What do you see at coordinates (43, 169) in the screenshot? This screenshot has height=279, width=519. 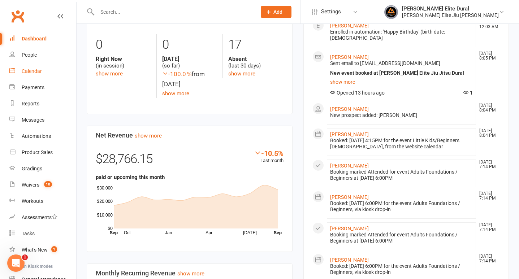 I see `a: Gradings` at bounding box center [43, 169].